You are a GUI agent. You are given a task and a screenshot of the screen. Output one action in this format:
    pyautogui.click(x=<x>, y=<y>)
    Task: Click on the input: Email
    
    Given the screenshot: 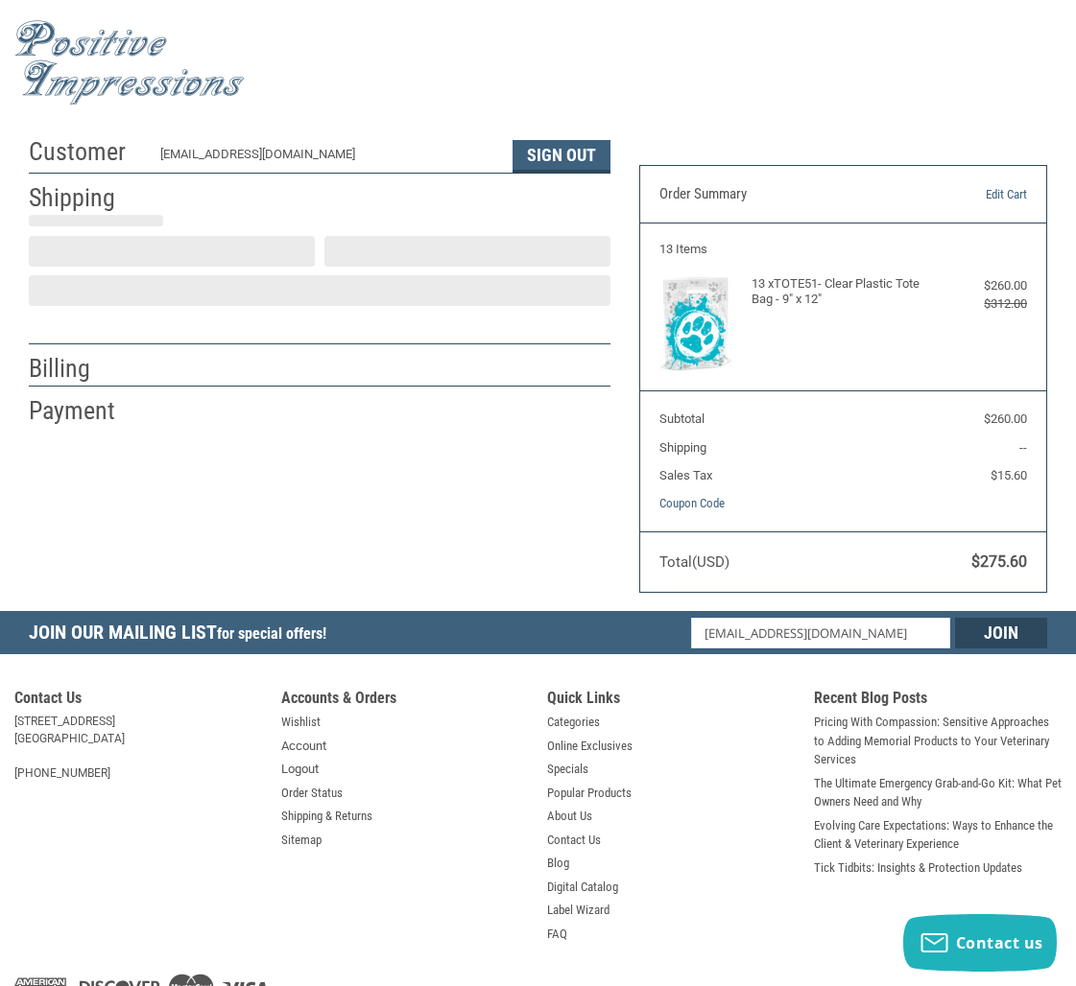 What is the action you would take?
    pyautogui.click(x=820, y=633)
    